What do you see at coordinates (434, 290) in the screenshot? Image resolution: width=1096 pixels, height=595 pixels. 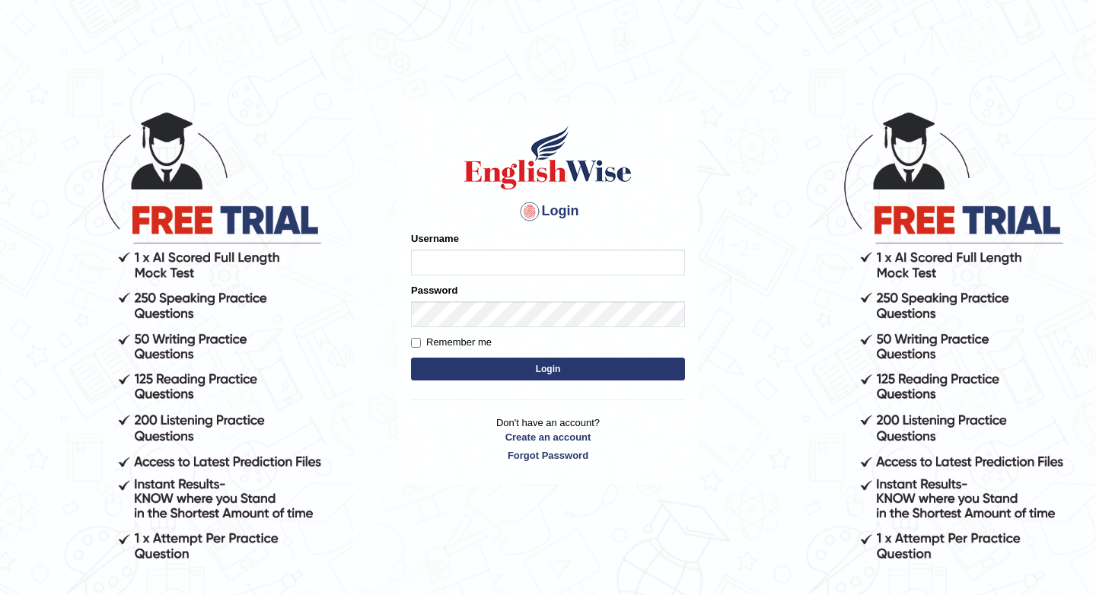 I see `label: Password` at bounding box center [434, 290].